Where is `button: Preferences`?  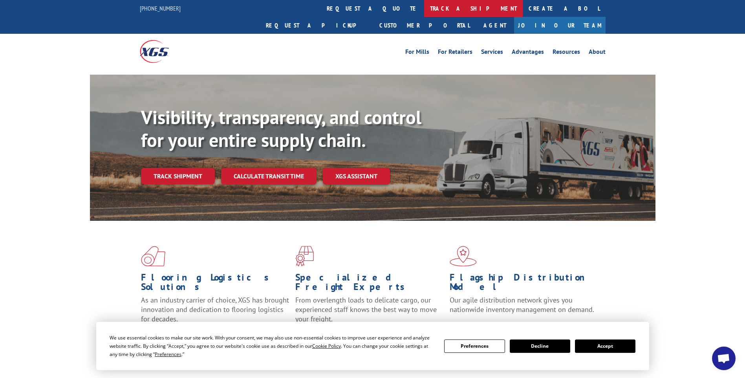 button: Preferences is located at coordinates (474, 346).